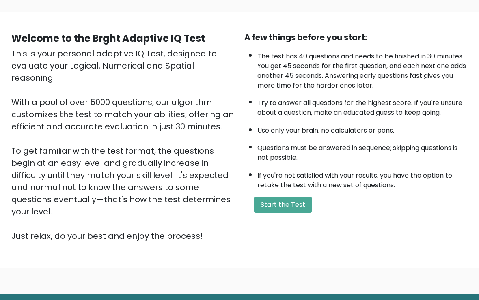 This screenshot has height=300, width=479. What do you see at coordinates (362, 151) in the screenshot?
I see `li: Questions must be answered in sequence; skipping questions is not possible.` at bounding box center [362, 151].